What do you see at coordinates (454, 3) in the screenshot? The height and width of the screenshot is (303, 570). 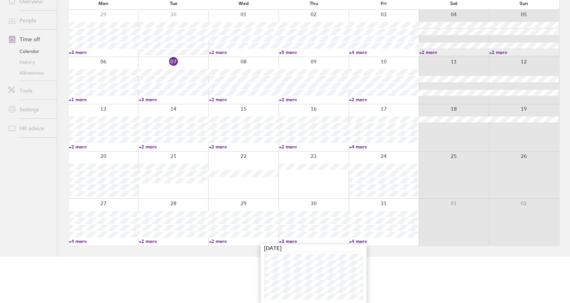 I see `span: Sat` at bounding box center [454, 3].